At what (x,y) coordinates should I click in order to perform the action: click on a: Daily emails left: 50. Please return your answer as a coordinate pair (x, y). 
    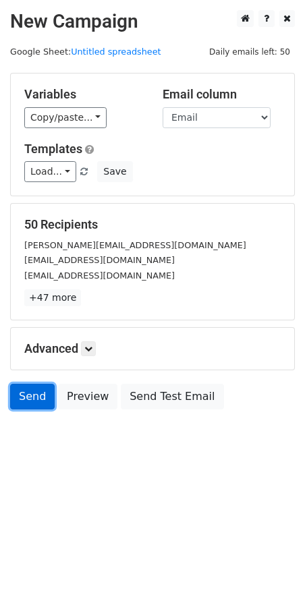
    Looking at the image, I should click on (250, 51).